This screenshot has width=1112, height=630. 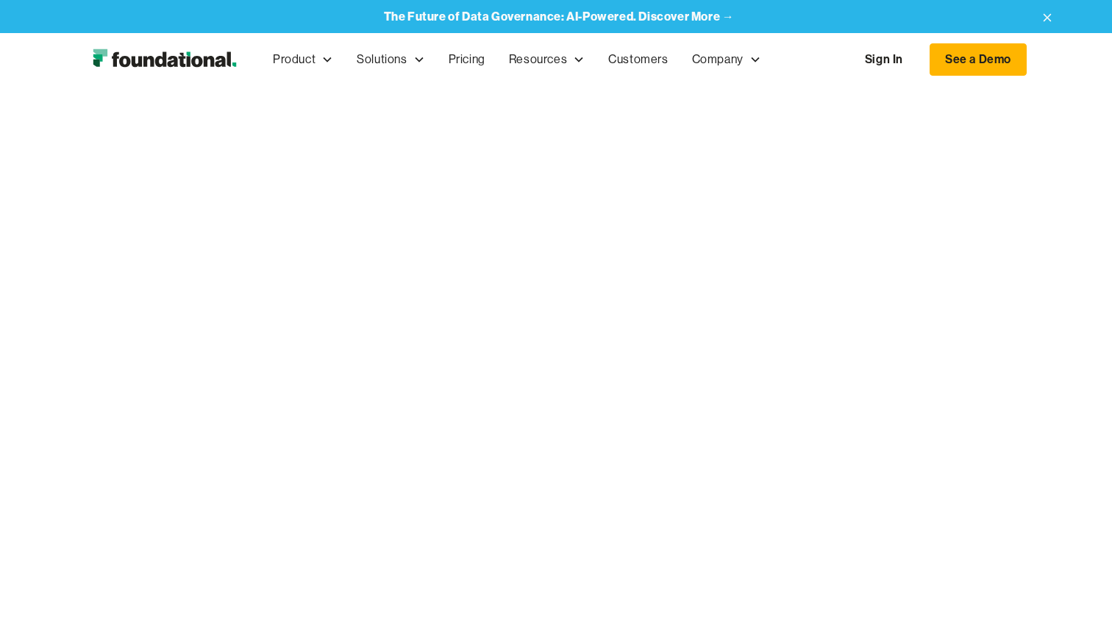 What do you see at coordinates (638, 60) in the screenshot?
I see `a: Customers` at bounding box center [638, 60].